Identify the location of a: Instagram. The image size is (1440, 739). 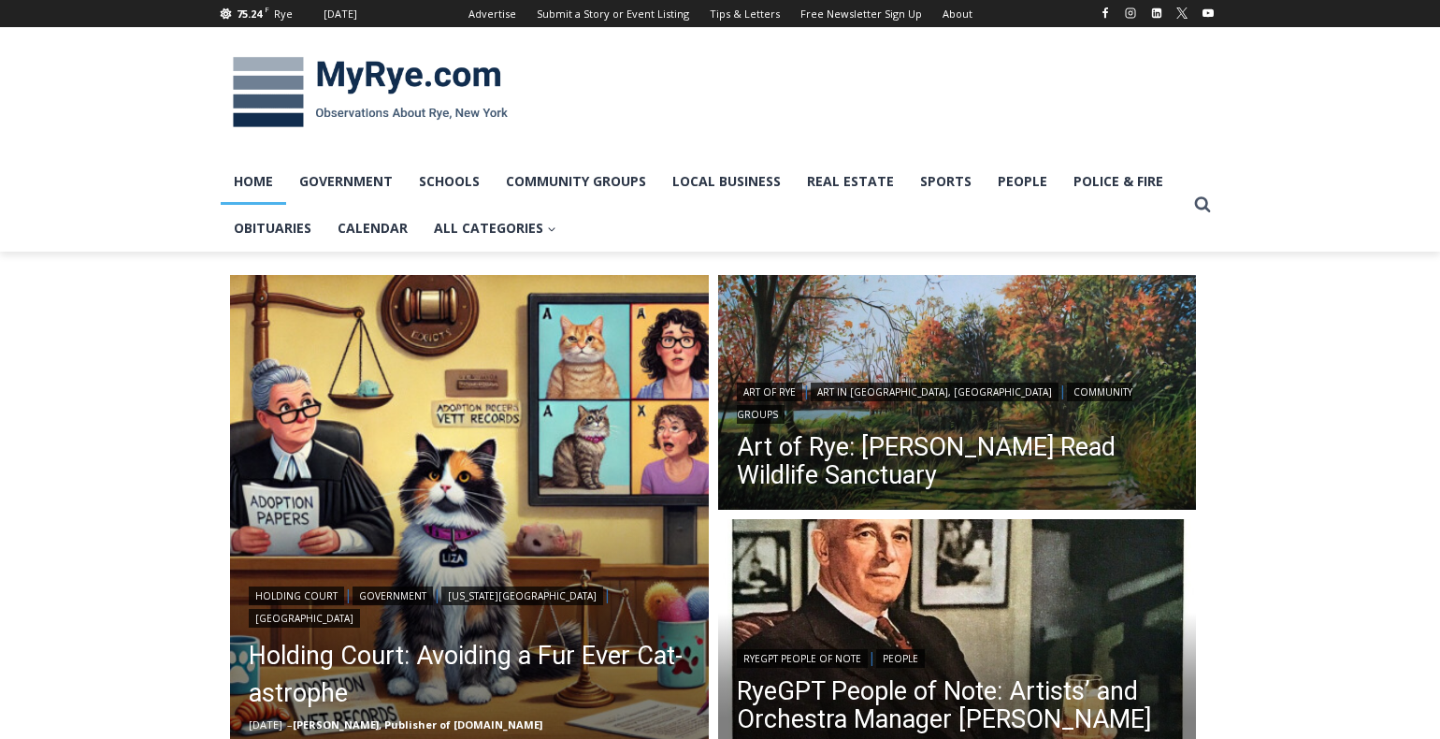
(1131, 13).